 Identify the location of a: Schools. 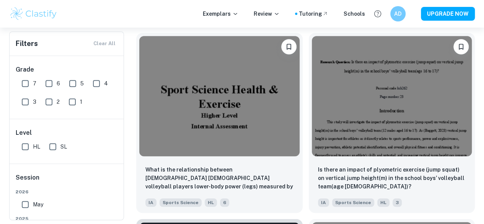
(354, 14).